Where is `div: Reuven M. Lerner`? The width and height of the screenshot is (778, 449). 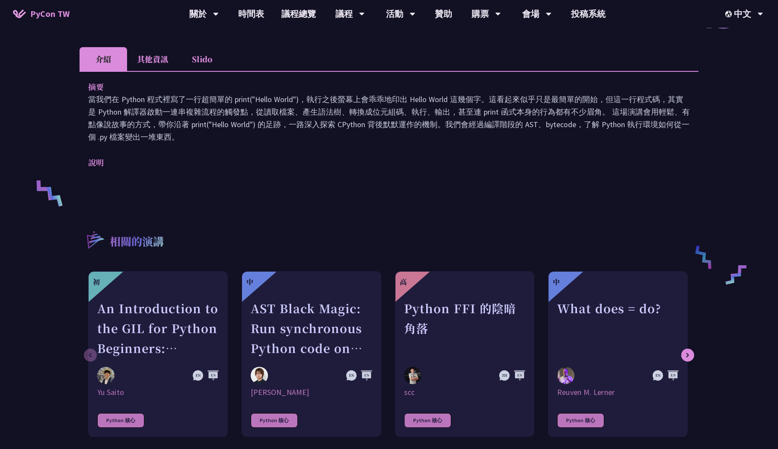
div: Reuven M. Lerner is located at coordinates (618, 392).